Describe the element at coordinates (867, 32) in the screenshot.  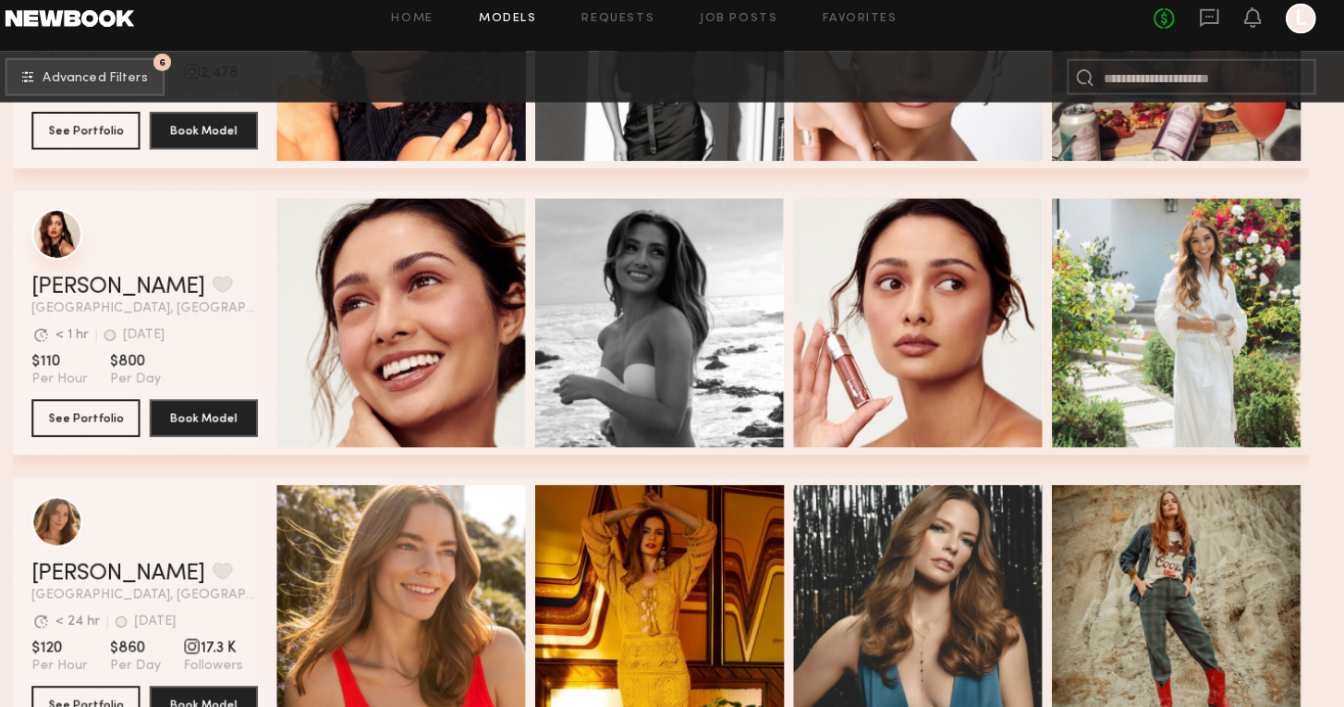
I see `a: Favorites` at that location.